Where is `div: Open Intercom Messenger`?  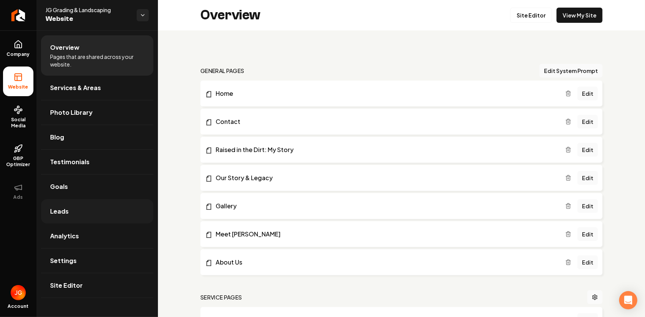
div: Open Intercom Messenger is located at coordinates (629, 300).